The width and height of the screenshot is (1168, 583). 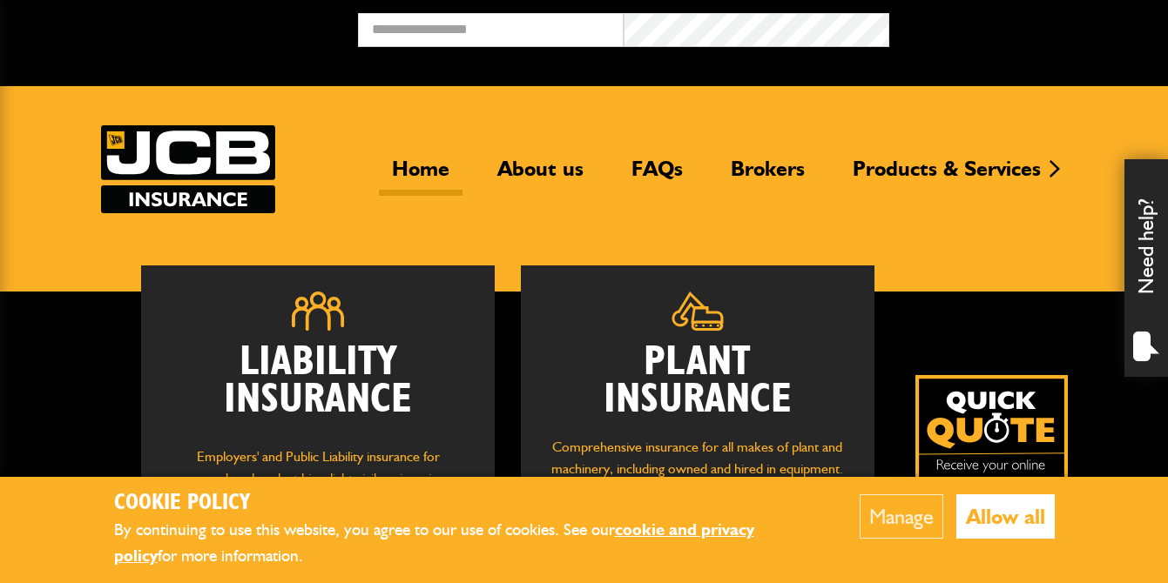 What do you see at coordinates (318, 386) in the screenshot?
I see `h2: Liability Insurance` at bounding box center [318, 386].